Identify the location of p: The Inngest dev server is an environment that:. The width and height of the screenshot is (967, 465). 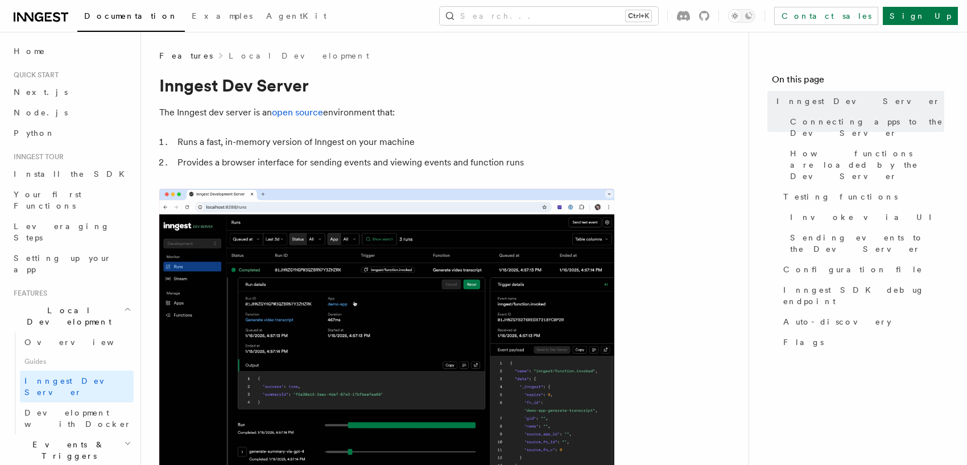
(387, 113).